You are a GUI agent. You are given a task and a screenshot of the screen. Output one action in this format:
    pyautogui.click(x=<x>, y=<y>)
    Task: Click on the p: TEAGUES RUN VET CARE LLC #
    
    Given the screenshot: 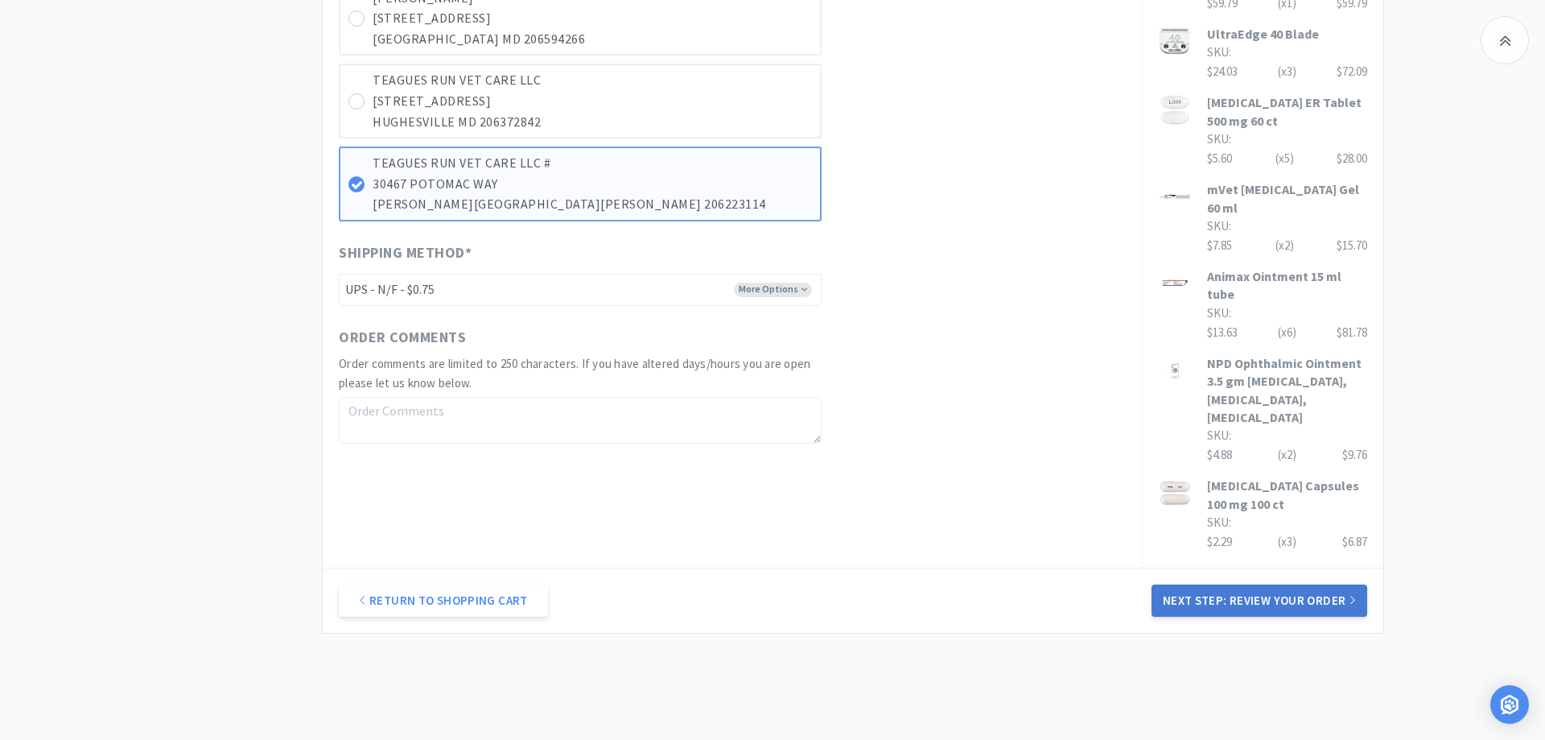 What is the action you would take?
    pyautogui.click(x=592, y=163)
    